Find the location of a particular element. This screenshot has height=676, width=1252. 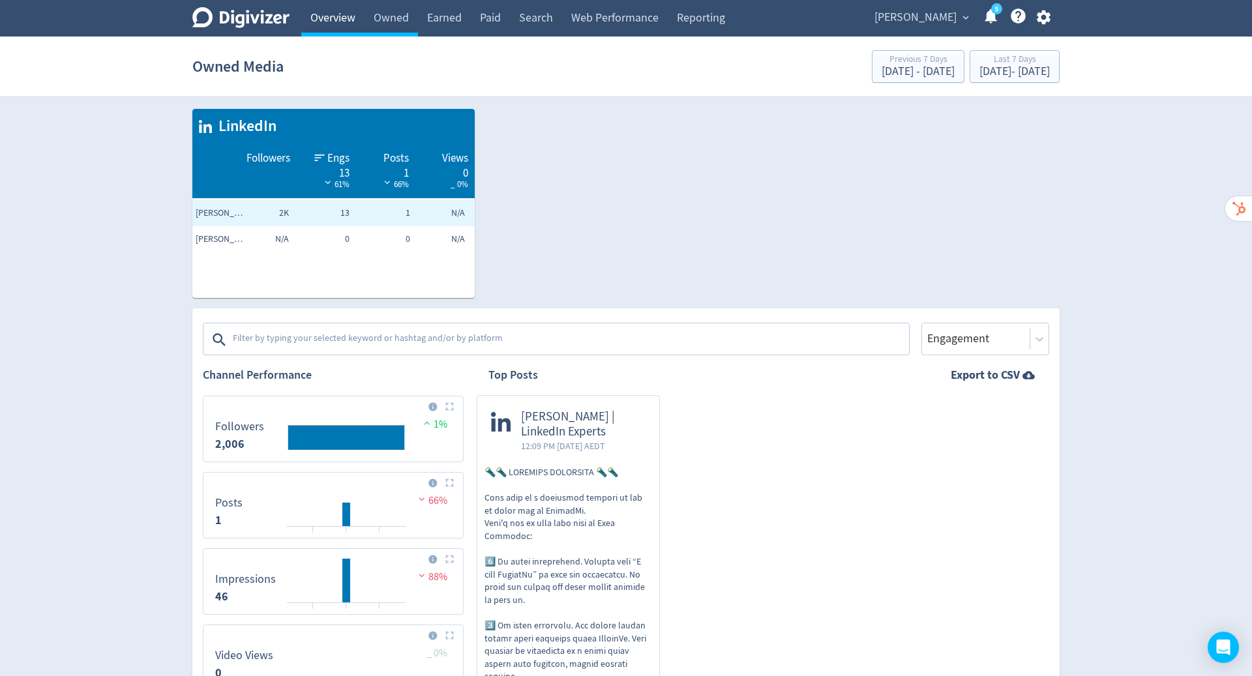

dt: Video Views is located at coordinates (244, 655).